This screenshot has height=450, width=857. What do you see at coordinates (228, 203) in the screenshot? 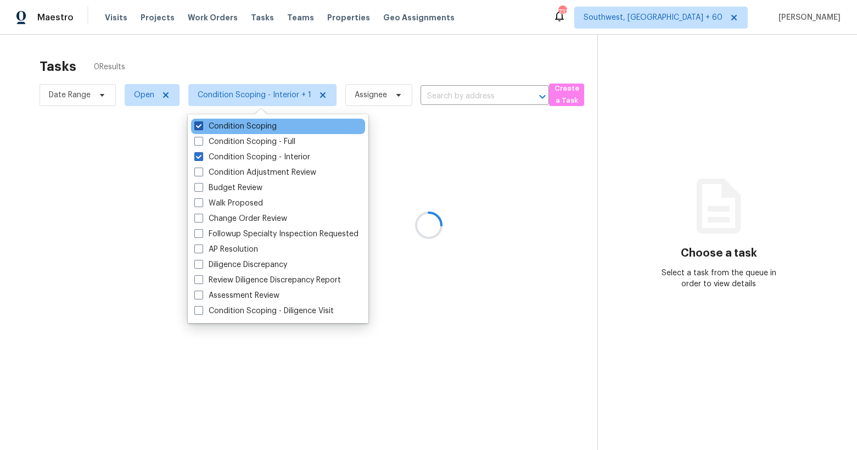
I see `label: Walk Proposed` at bounding box center [228, 203].